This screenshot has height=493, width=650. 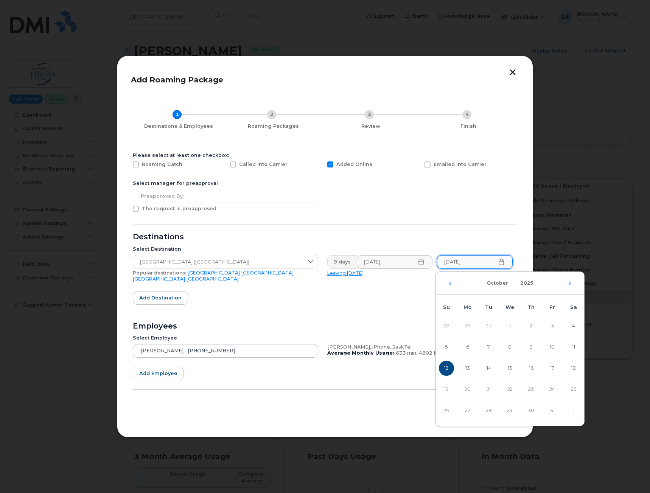 What do you see at coordinates (273, 126) in the screenshot?
I see `div: Roaming Packages` at bounding box center [273, 126].